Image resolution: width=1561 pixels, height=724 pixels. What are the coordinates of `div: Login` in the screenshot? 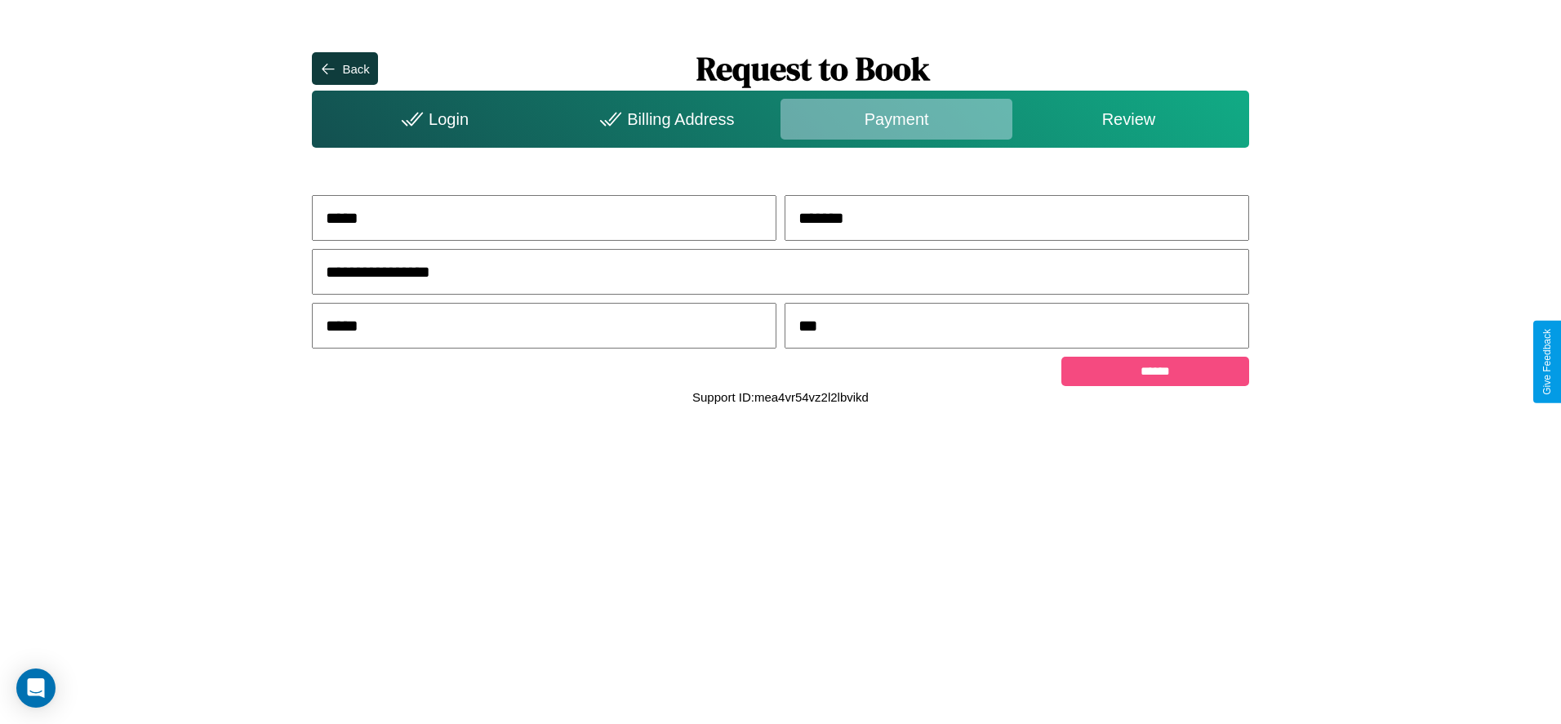 It's located at (432, 119).